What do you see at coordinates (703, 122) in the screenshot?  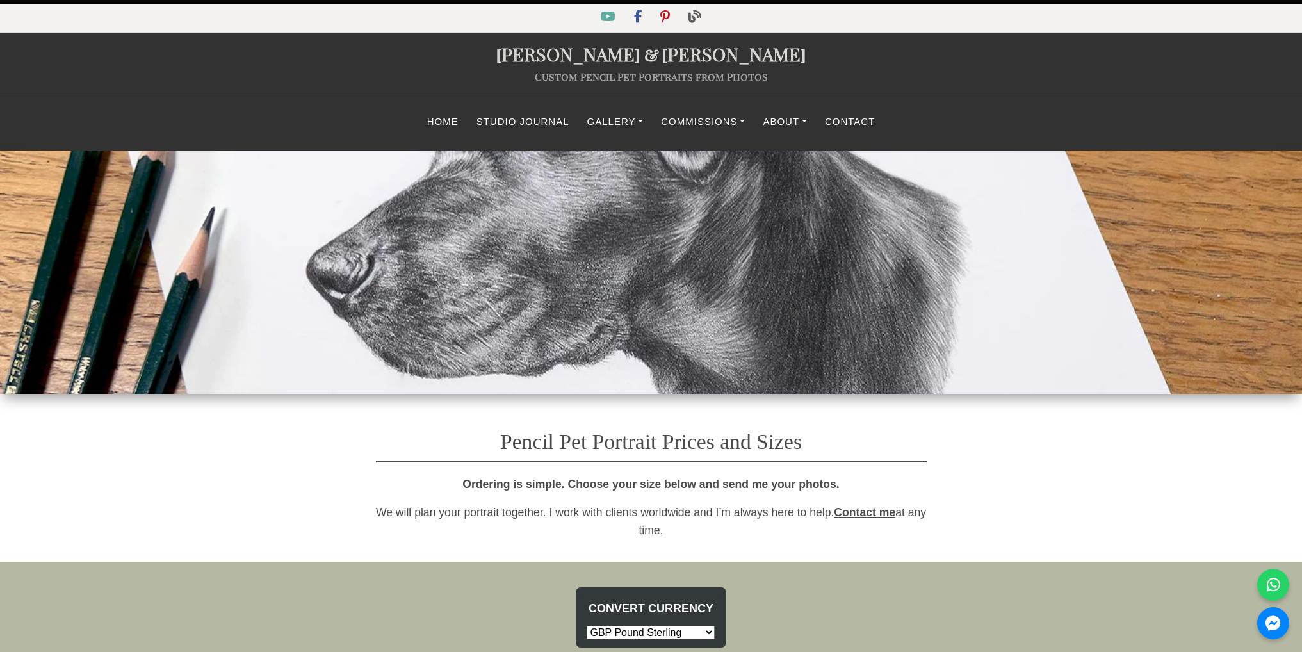 I see `a: Commissions` at bounding box center [703, 122].